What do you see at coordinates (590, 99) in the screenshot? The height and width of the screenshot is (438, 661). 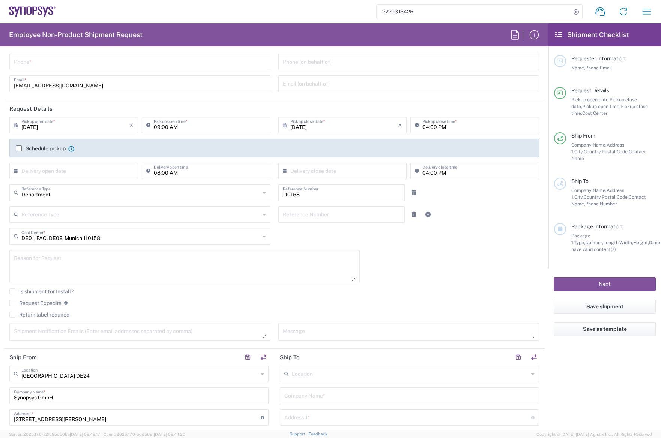 I see `span: Pickup open date,` at bounding box center [590, 99].